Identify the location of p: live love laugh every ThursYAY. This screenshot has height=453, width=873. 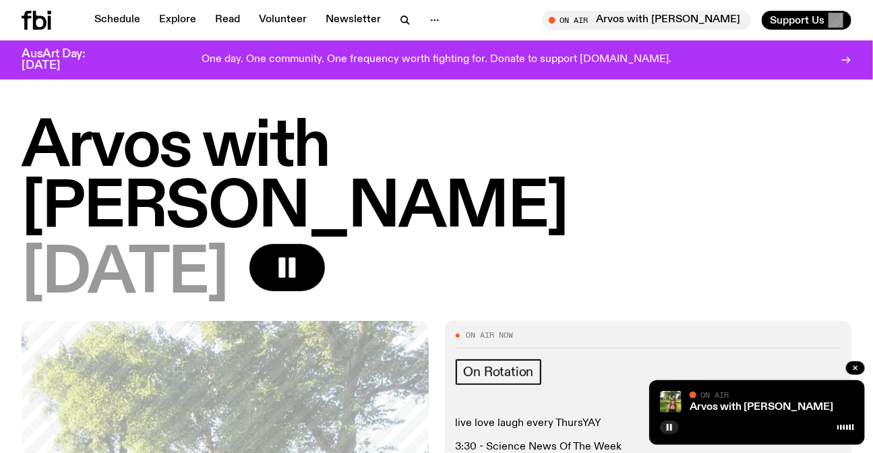
(649, 423).